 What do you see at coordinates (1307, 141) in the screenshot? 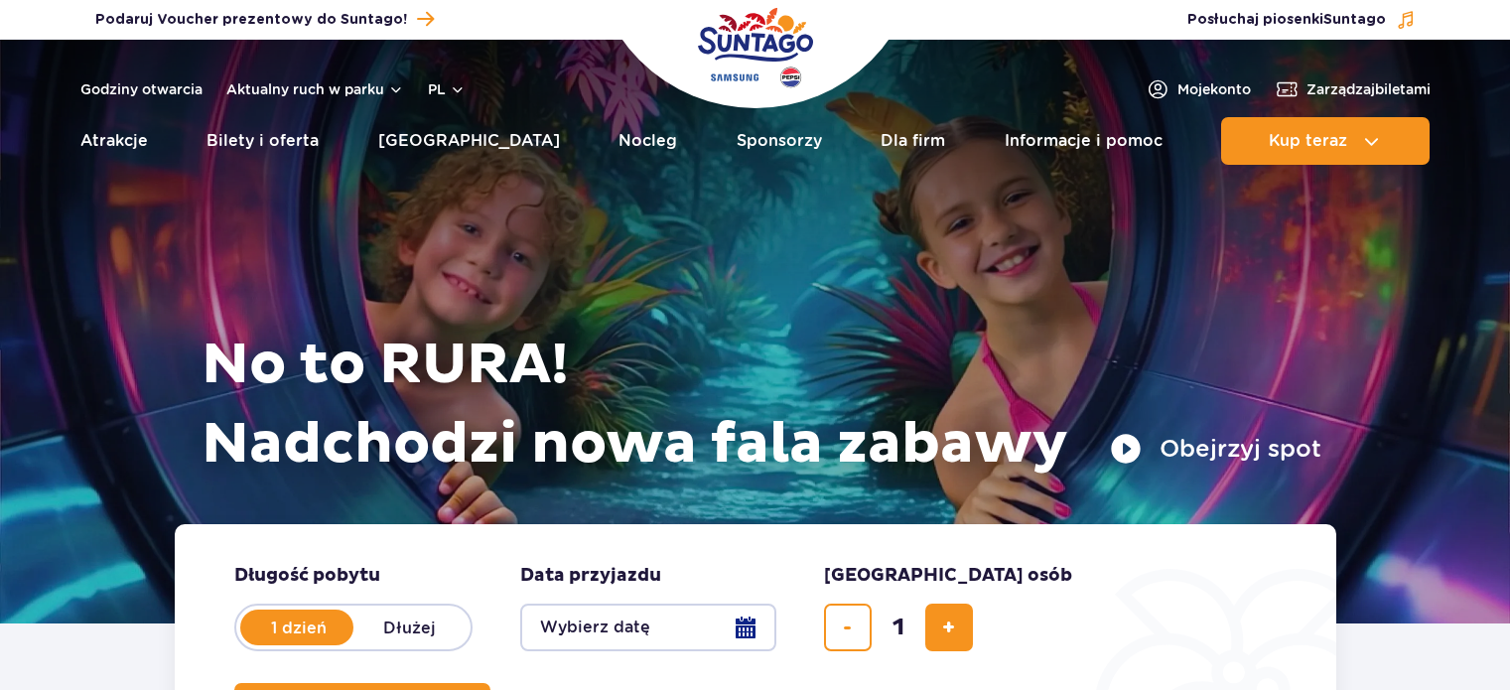
I see `span: Kup teraz` at bounding box center [1307, 141].